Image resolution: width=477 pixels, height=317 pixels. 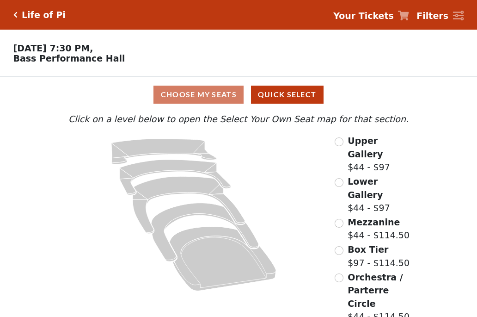 What do you see at coordinates (43, 15) in the screenshot?
I see `h5: Life of Pi` at bounding box center [43, 15].